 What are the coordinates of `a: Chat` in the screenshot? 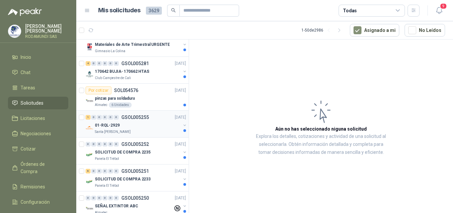 It's located at (38, 72).